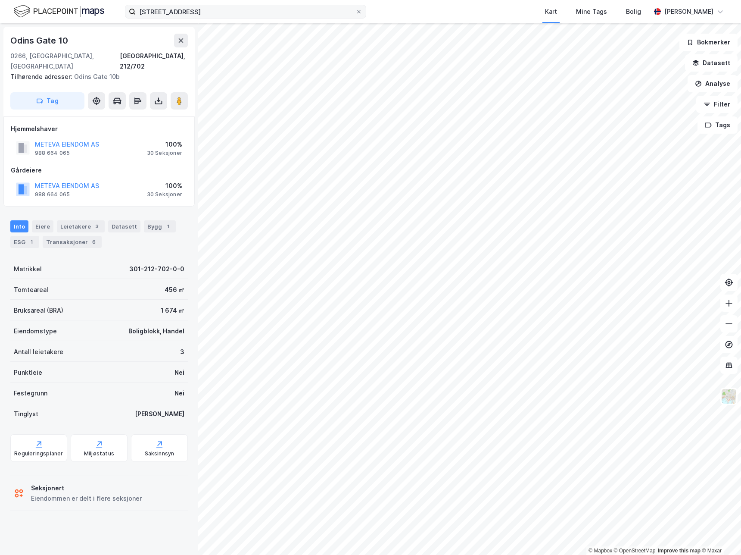 The image size is (741, 555). What do you see at coordinates (99, 129) in the screenshot?
I see `div: Hjemmelshaver` at bounding box center [99, 129].